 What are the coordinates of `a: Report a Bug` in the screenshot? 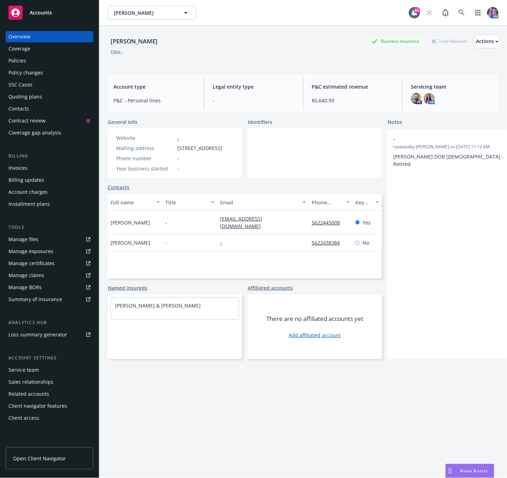 It's located at (445, 13).